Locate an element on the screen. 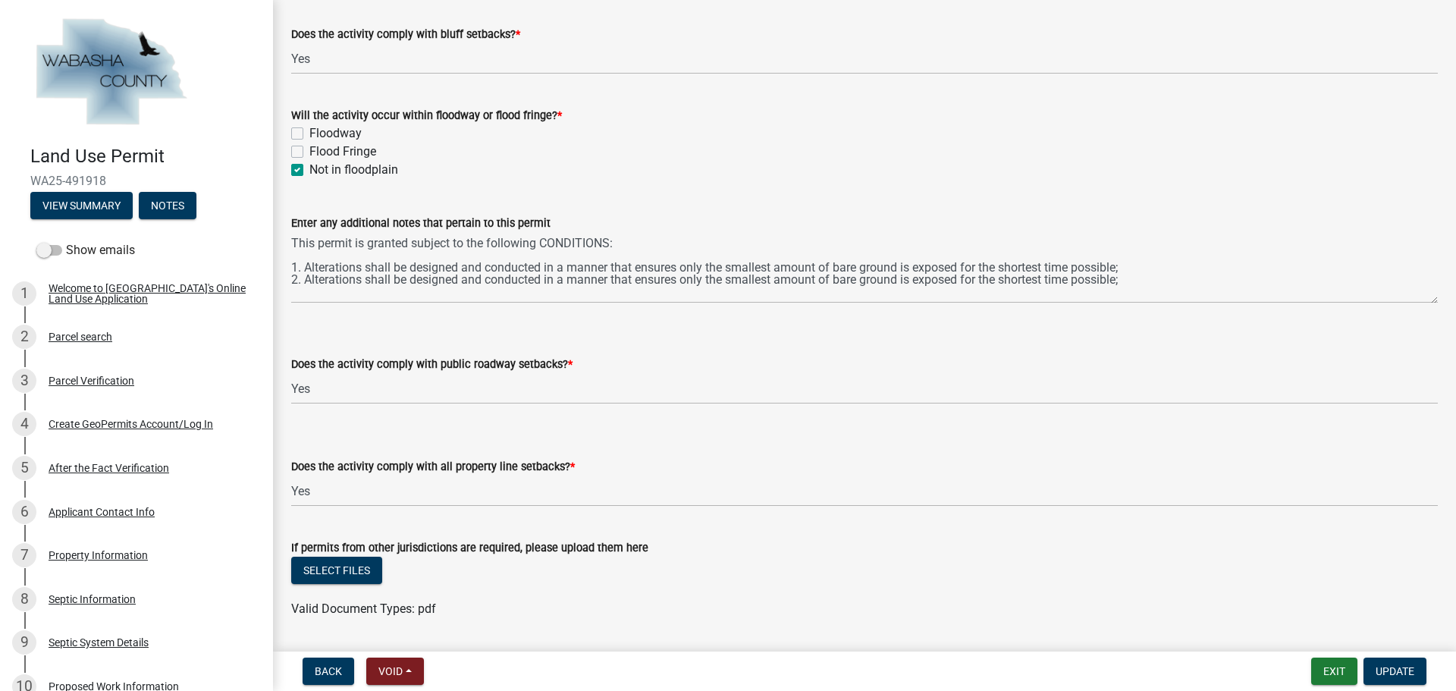 The height and width of the screenshot is (691, 1456). div: 2 is located at coordinates (24, 337).